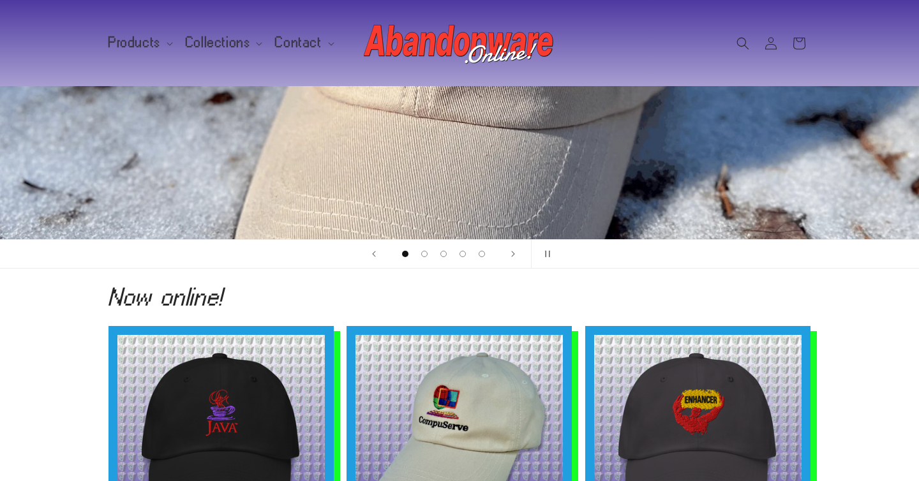 The image size is (919, 481). I want to click on button: Load slide 2 of 5, so click(424, 254).